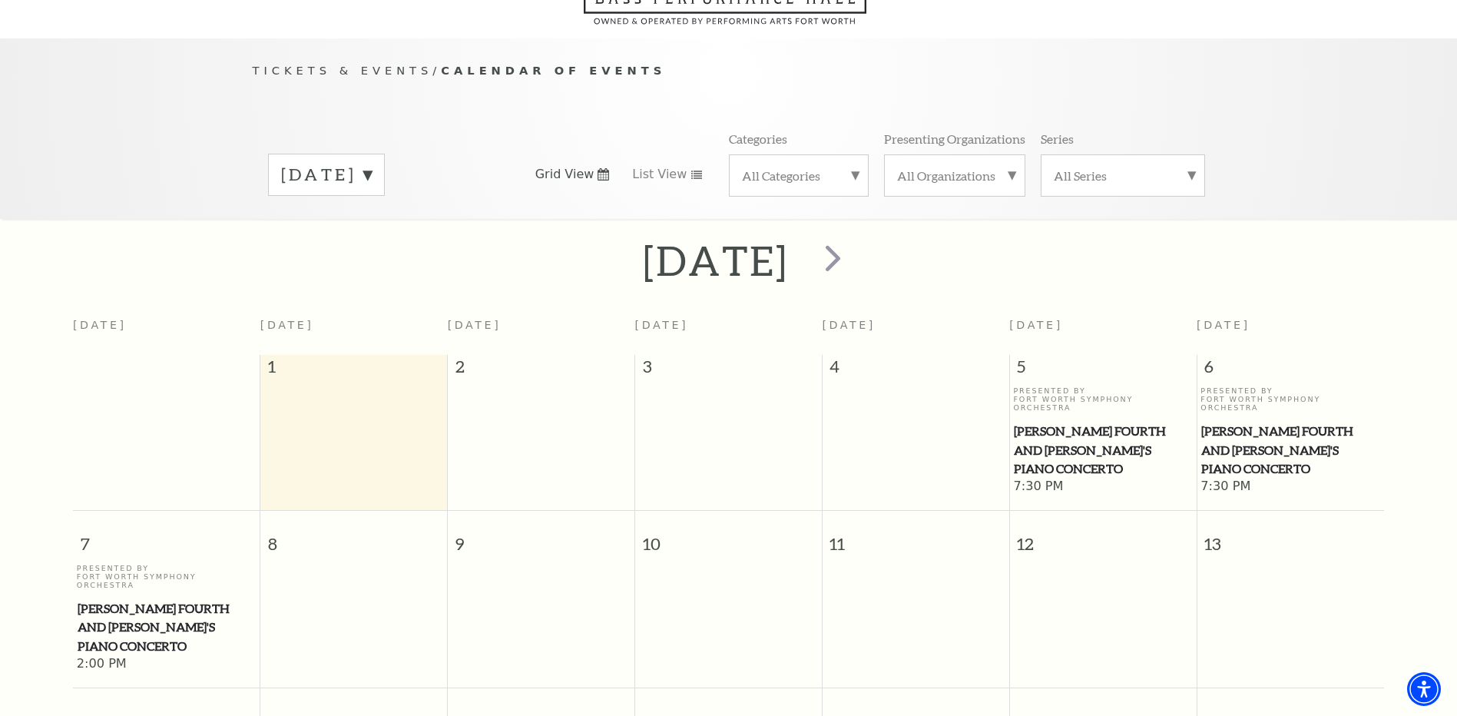 The width and height of the screenshot is (1457, 716). I want to click on span: 12, so click(1103, 537).